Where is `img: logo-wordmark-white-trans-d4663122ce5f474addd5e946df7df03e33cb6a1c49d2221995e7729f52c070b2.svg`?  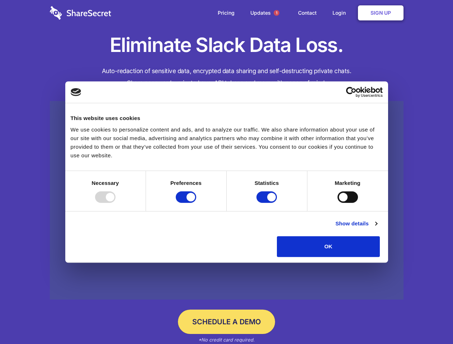 img: logo-wordmark-white-trans-d4663122ce5f474addd5e946df7df03e33cb6a1c49d2221995e7729f52c070b2.svg is located at coordinates (80, 13).